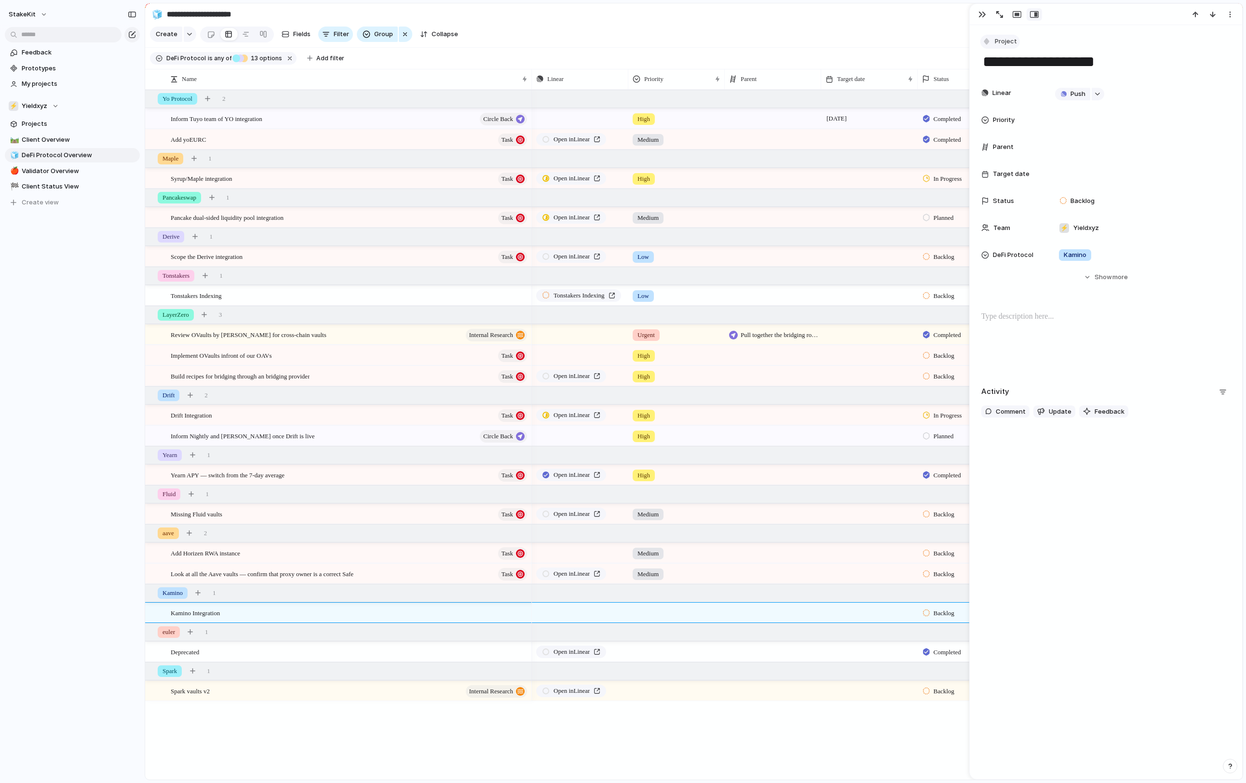  What do you see at coordinates (72, 106) in the screenshot?
I see `button: ⚡Yieldxyz` at bounding box center [72, 106].